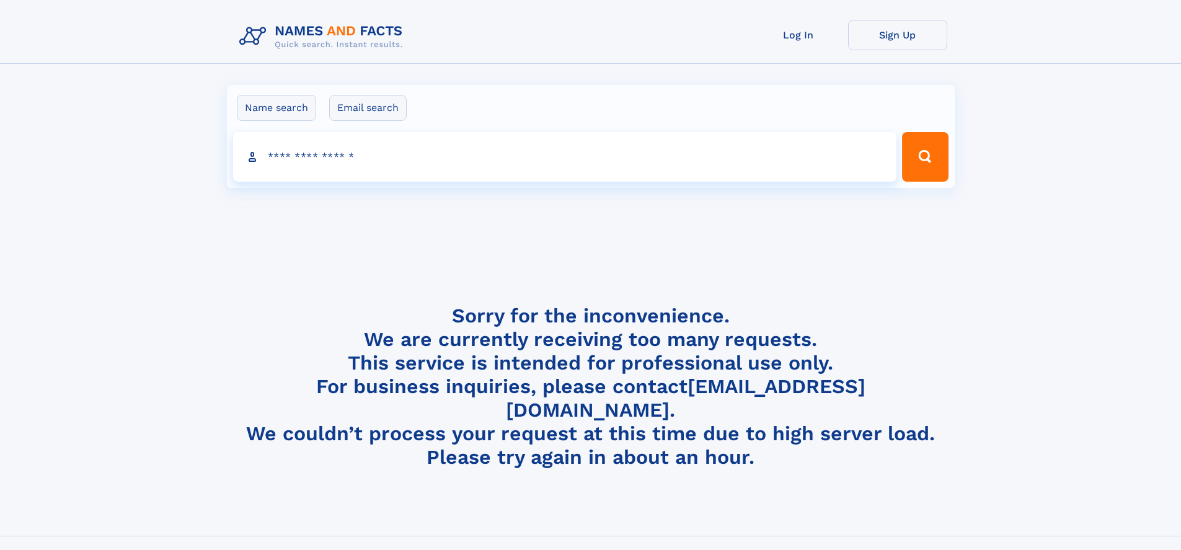 The width and height of the screenshot is (1181, 550). What do you see at coordinates (799, 35) in the screenshot?
I see `a: Log In` at bounding box center [799, 35].